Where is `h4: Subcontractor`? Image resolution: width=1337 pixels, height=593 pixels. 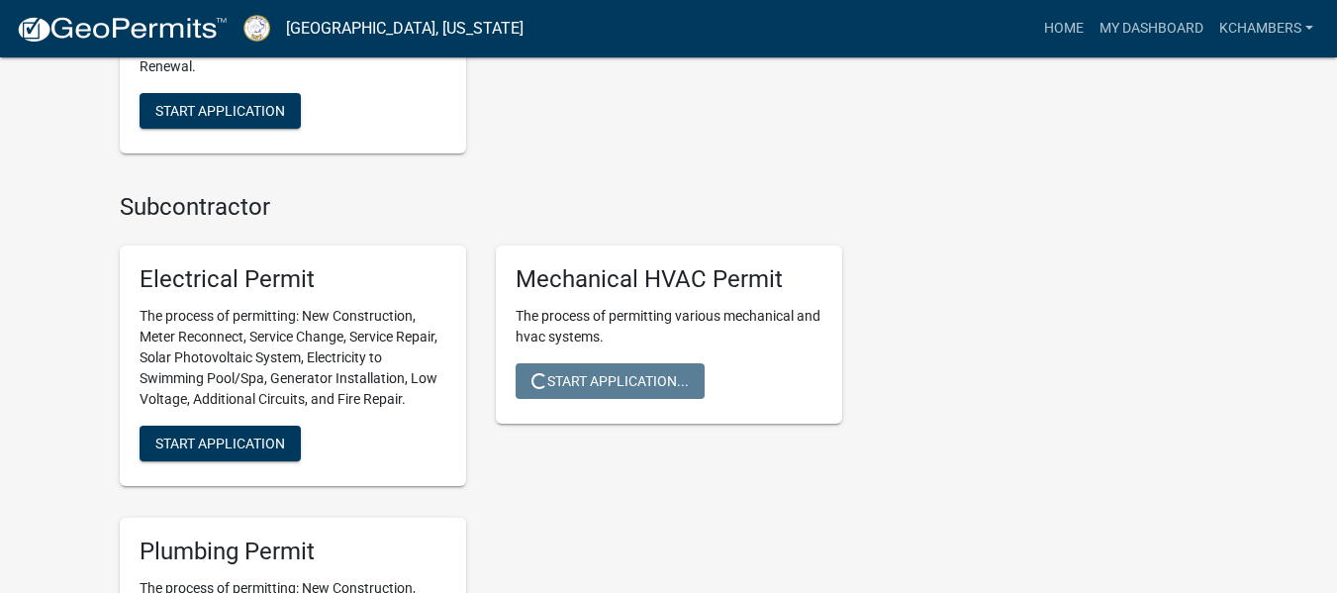
h4: Subcontractor is located at coordinates (481, 207).